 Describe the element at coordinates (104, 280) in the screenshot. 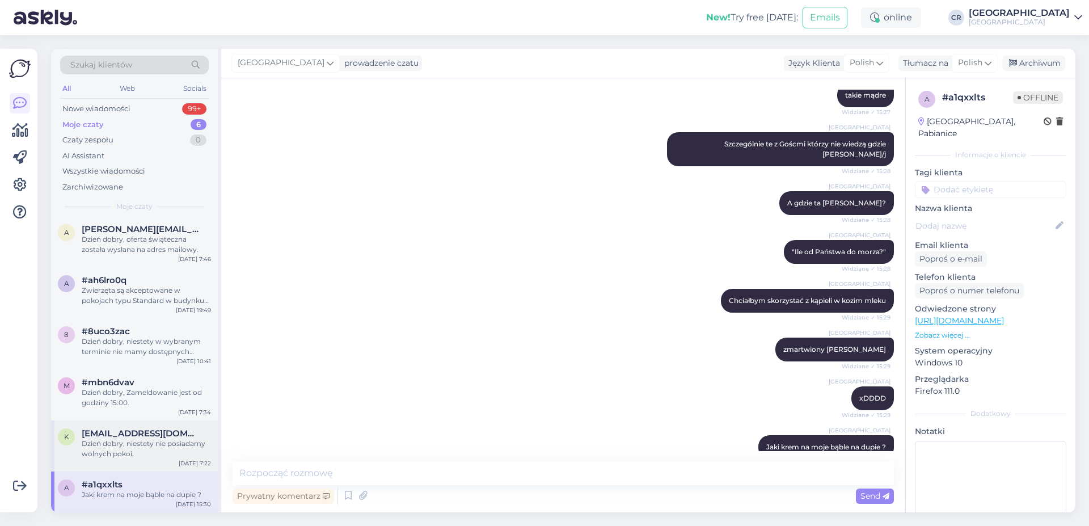

I see `span: #ah6lro0q` at that location.